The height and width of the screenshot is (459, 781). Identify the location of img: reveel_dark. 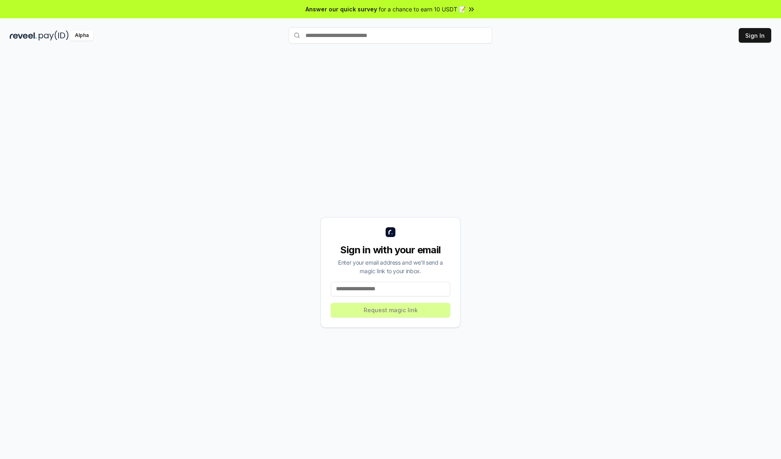
(23, 35).